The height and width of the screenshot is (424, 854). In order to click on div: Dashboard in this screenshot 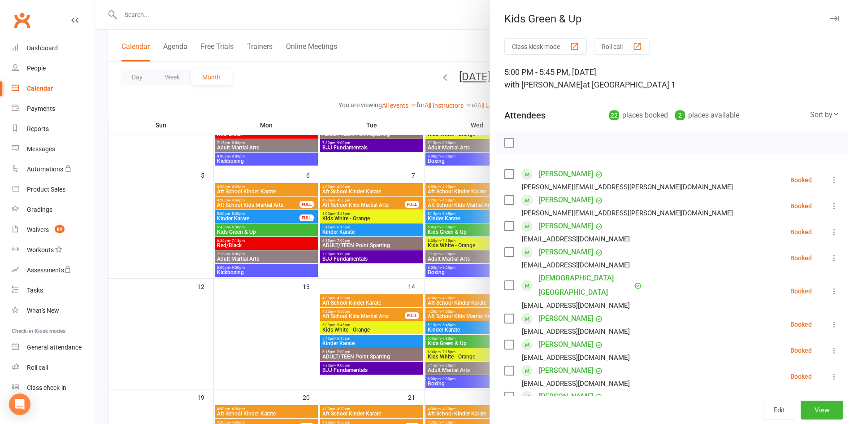, I will do `click(42, 48)`.